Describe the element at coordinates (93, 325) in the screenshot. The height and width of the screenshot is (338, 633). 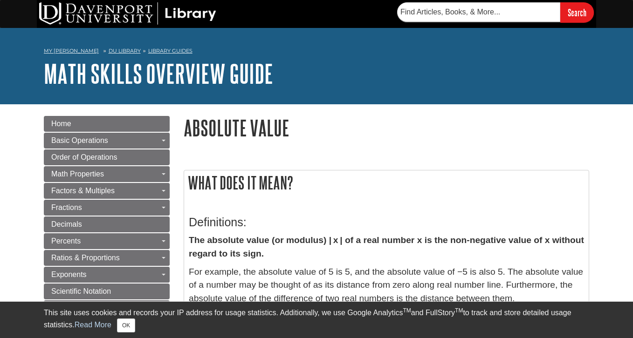
I see `a: Read More` at that location.